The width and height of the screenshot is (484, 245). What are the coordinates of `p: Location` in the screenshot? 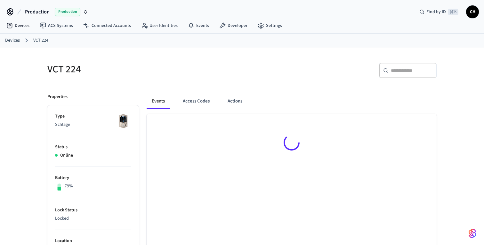 It's located at (93, 241).